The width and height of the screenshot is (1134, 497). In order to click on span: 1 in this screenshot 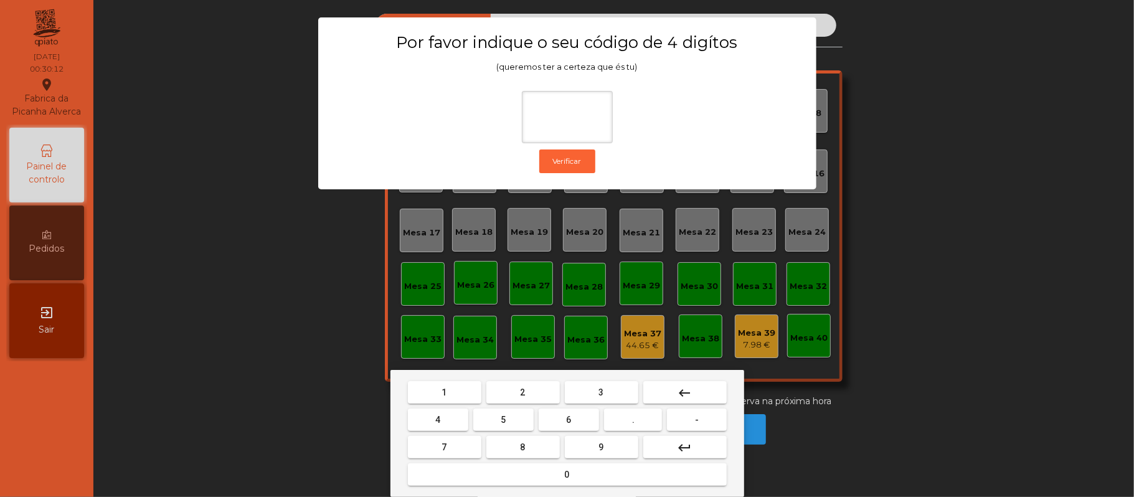, I will do `click(444, 392)`.